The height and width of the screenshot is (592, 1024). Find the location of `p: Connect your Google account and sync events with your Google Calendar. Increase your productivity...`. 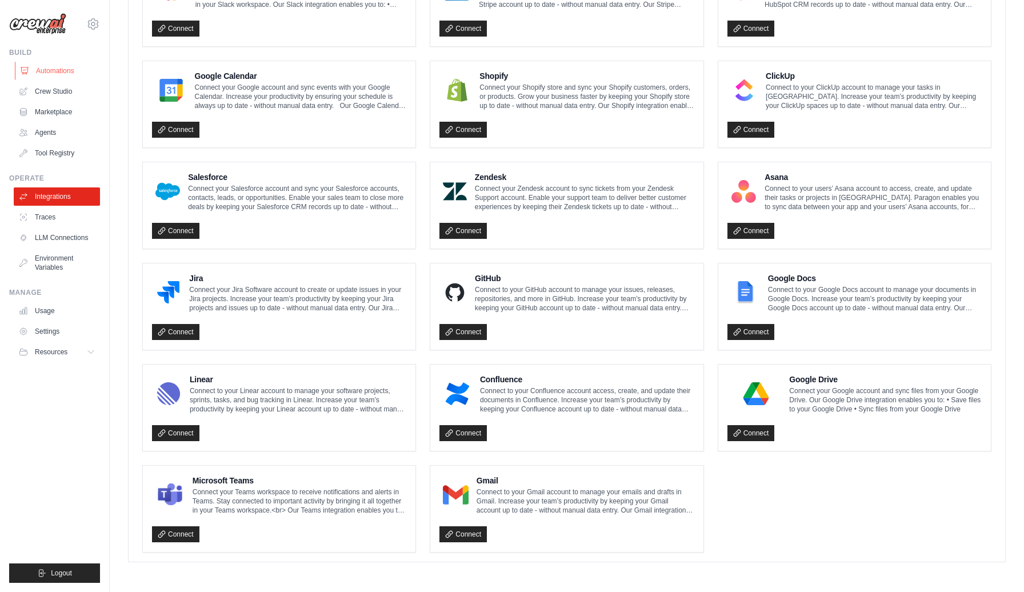

p: Connect your Google account and sync events with your Google Calendar. Increase your productivity... is located at coordinates (301, 97).